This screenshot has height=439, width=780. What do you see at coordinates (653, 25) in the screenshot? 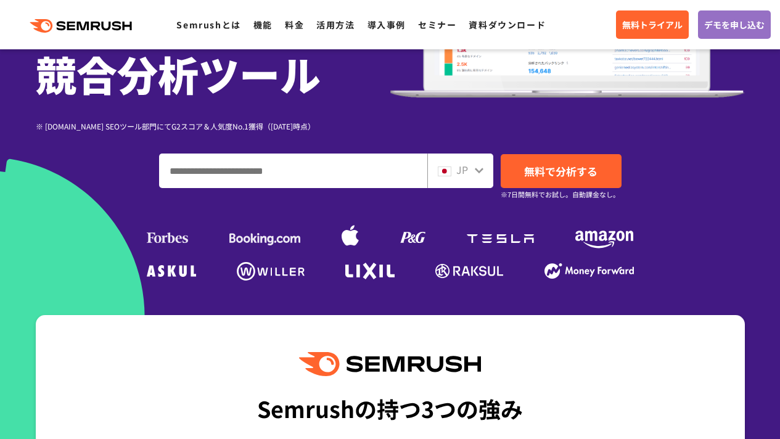
I see `span: 無料トライアル` at bounding box center [653, 25].